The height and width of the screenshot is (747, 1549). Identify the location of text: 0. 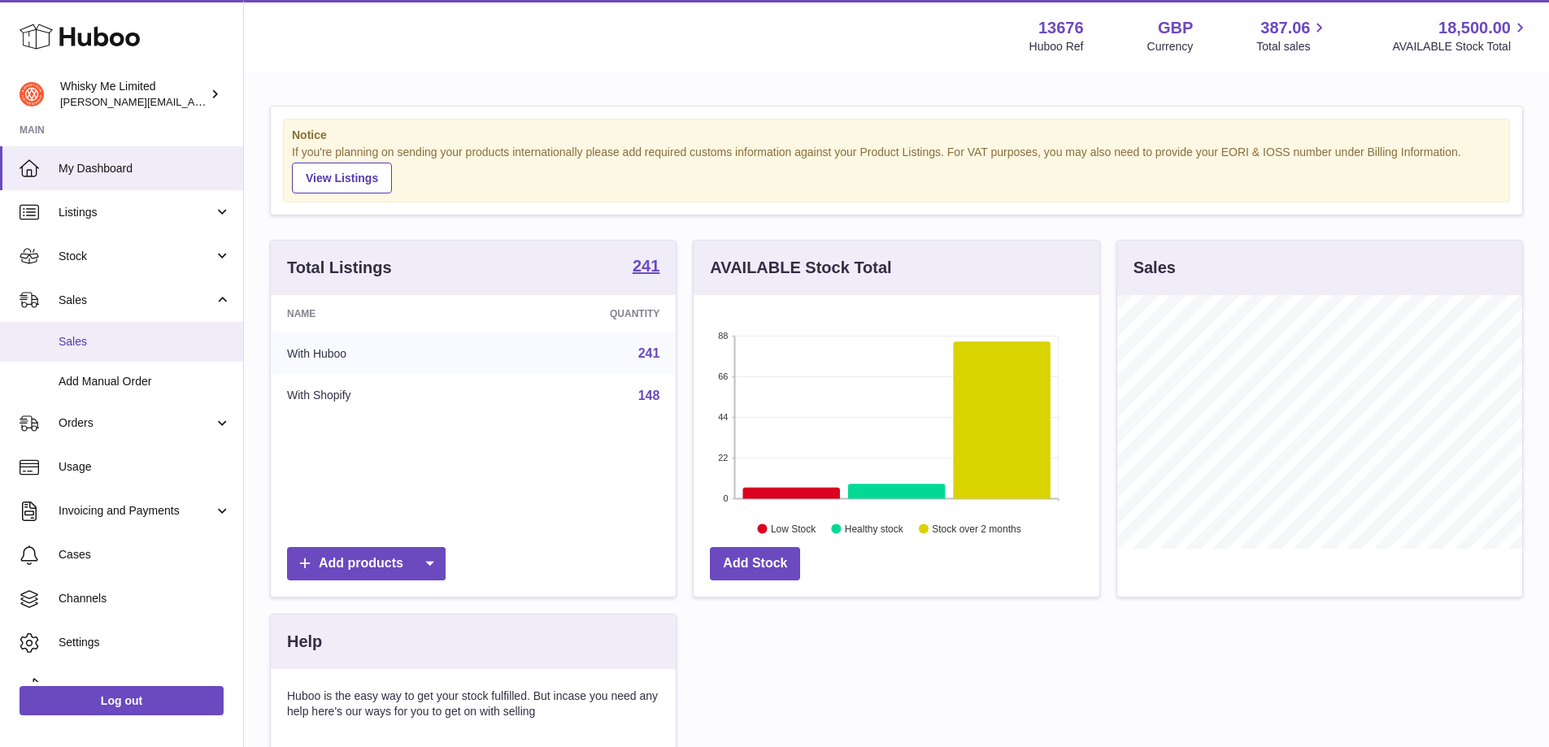
(726, 499).